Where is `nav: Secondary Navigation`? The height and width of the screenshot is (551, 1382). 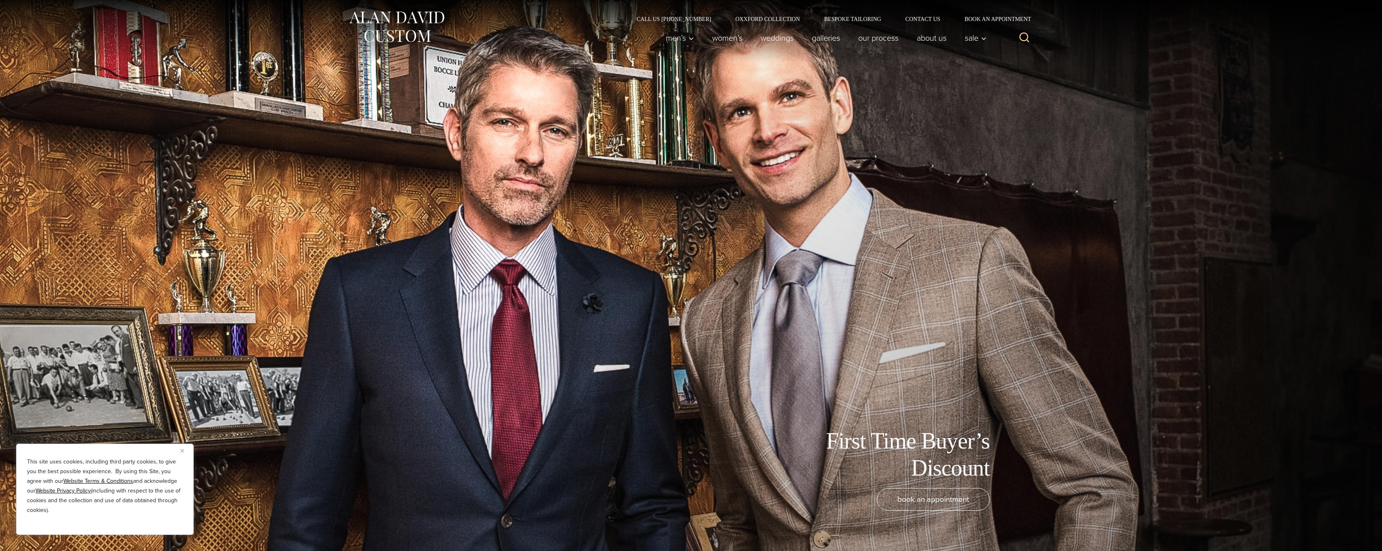 nav: Secondary Navigation is located at coordinates (829, 19).